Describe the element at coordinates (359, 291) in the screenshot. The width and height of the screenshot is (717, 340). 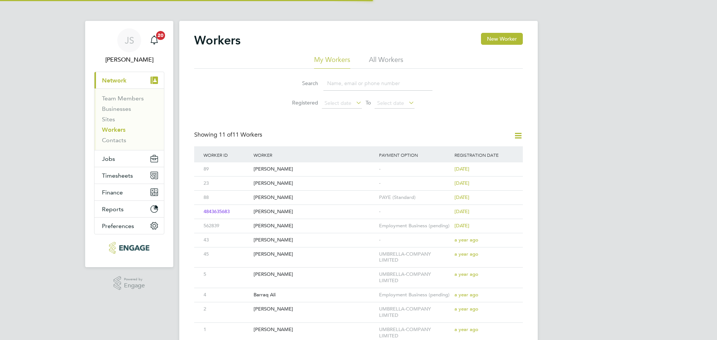
I see `a: 4Barraq AliEmployment Business (pending)a year ago` at that location.